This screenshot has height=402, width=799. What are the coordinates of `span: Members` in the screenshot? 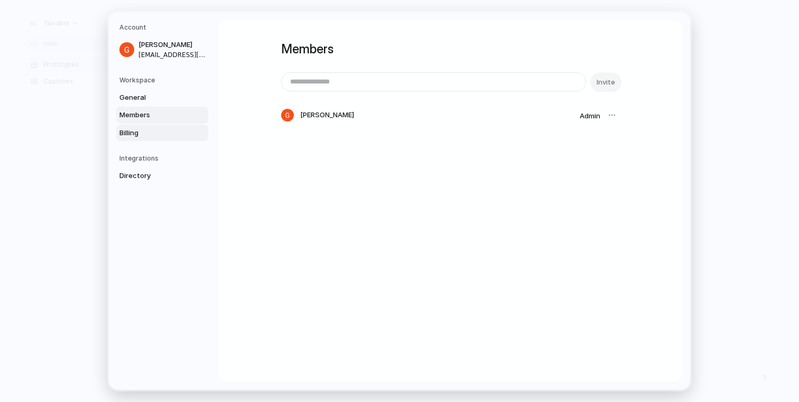 It's located at (153, 115).